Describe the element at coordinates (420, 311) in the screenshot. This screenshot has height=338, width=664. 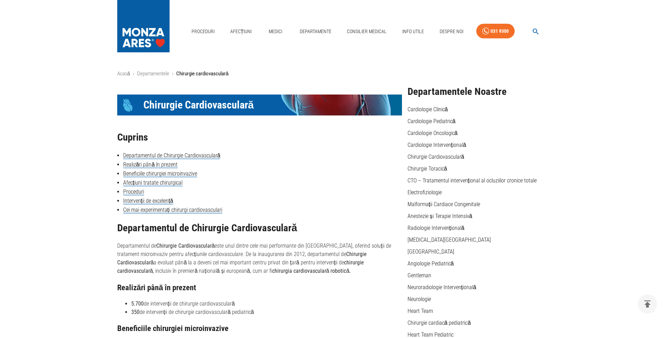
I see `a: Heart Team` at that location.